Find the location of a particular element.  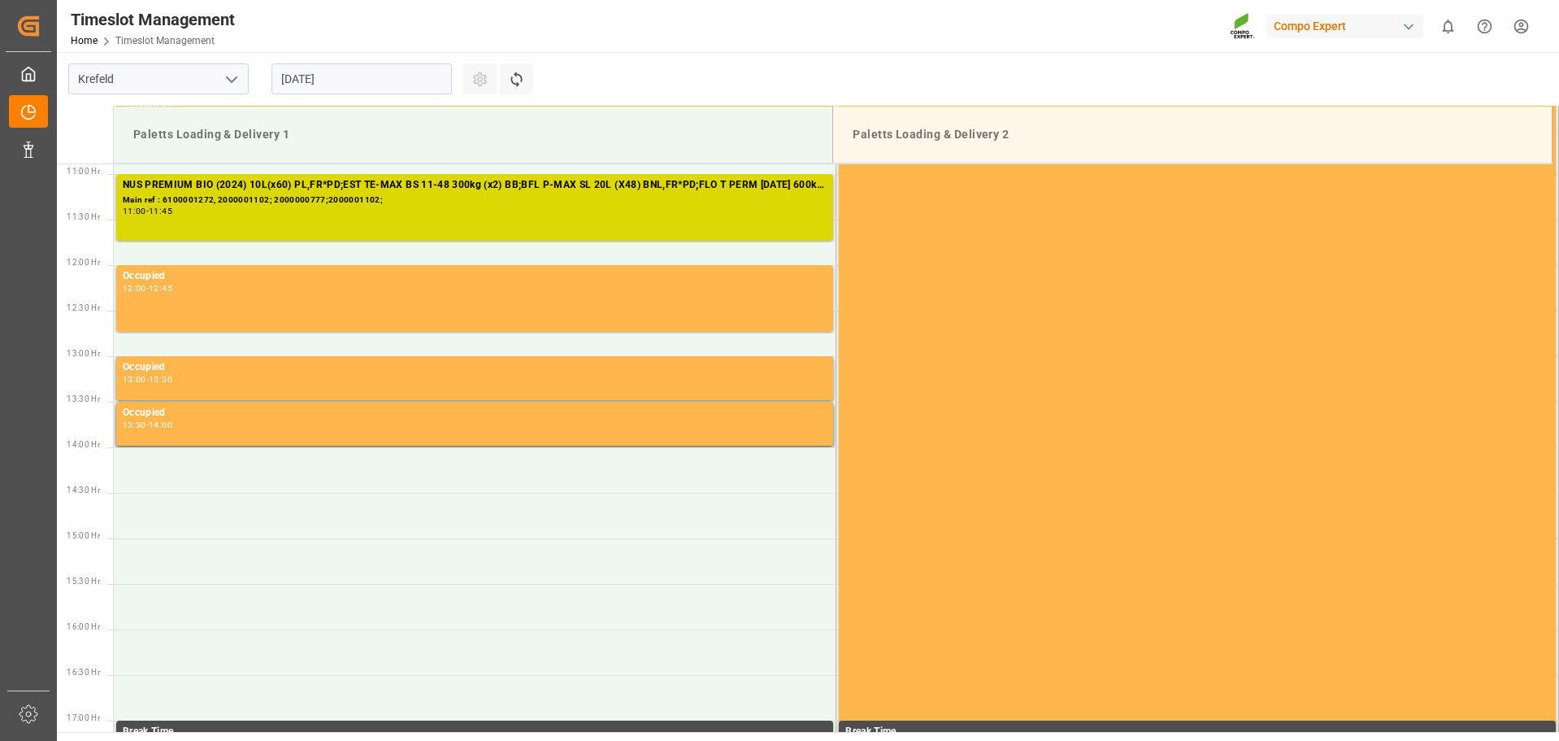

span: 14:30 Hr is located at coordinates (83, 489).